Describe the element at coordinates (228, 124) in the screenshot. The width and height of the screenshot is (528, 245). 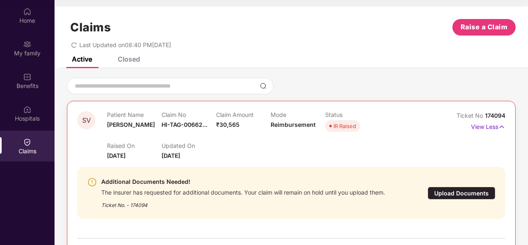
I see `span: ₹30,565` at that location.